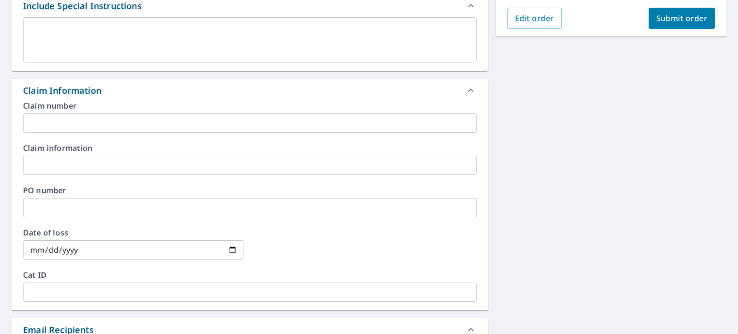 The width and height of the screenshot is (738, 334). Describe the element at coordinates (250, 148) in the screenshot. I see `label: Claim information` at that location.